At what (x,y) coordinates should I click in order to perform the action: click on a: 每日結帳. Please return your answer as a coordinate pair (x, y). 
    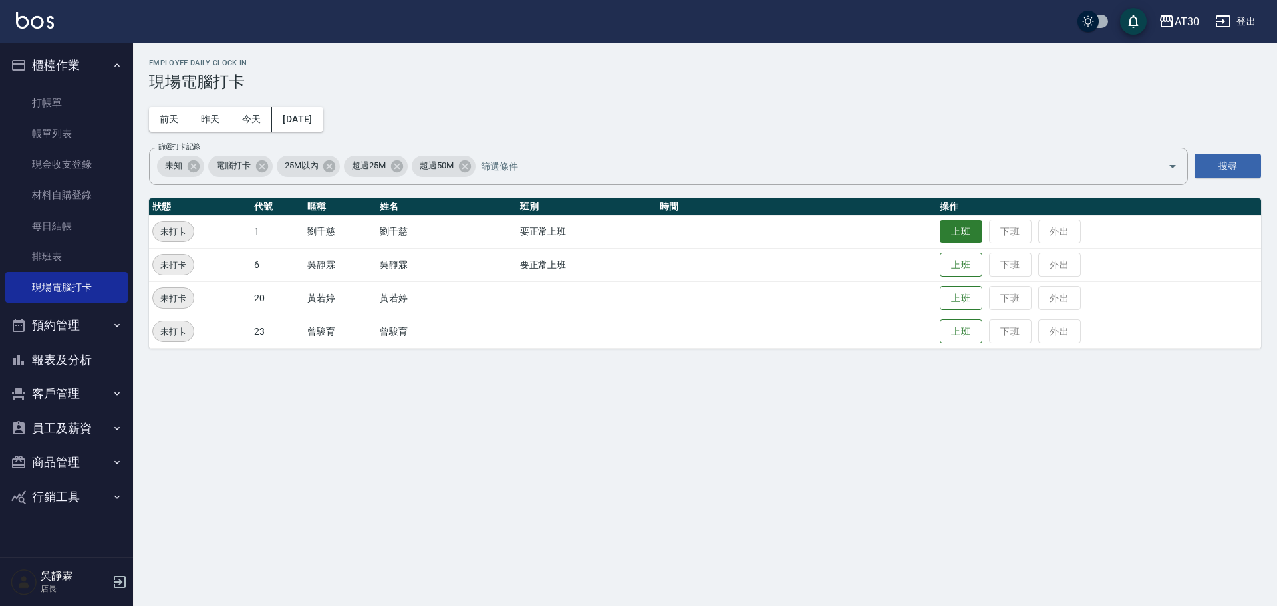
    Looking at the image, I should click on (67, 226).